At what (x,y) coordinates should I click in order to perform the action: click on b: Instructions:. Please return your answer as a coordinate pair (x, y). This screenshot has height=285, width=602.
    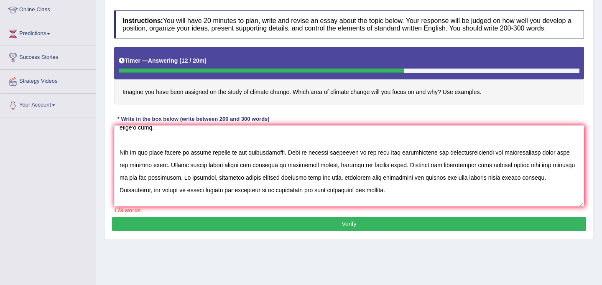
    Looking at the image, I should click on (142, 20).